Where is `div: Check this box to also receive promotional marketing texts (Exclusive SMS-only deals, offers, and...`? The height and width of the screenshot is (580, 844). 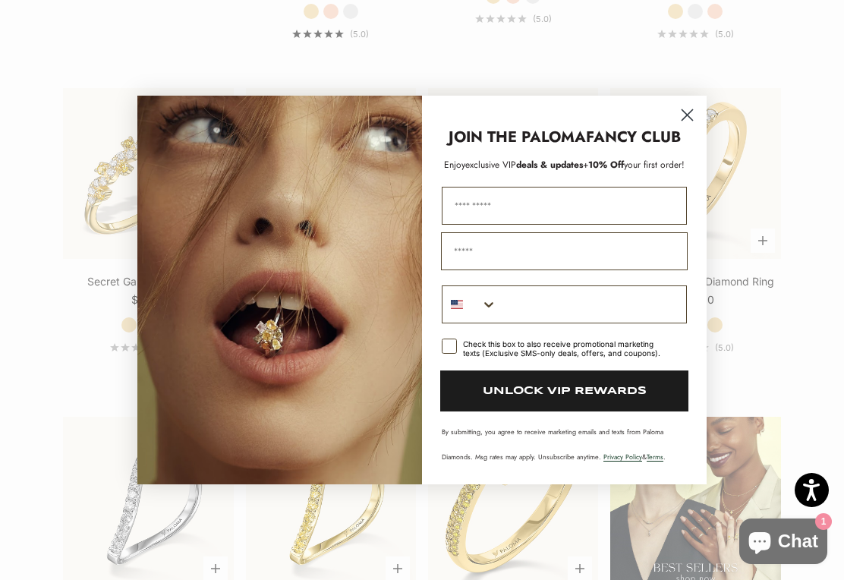
div: Check this box to also receive promotional marketing texts (Exclusive SMS-only deals, offers, and... is located at coordinates (565, 348).